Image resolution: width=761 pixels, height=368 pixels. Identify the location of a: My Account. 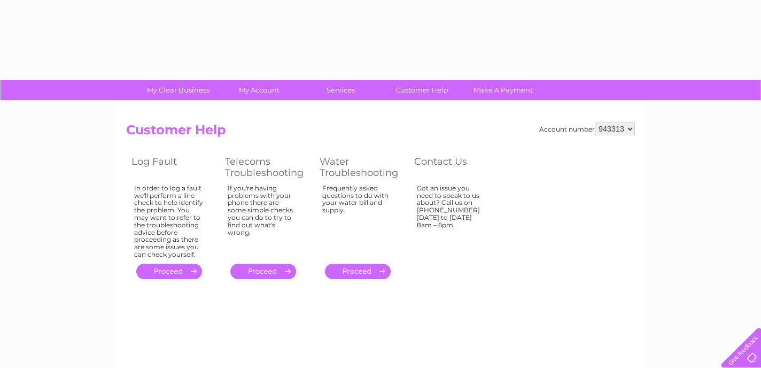
(259, 90).